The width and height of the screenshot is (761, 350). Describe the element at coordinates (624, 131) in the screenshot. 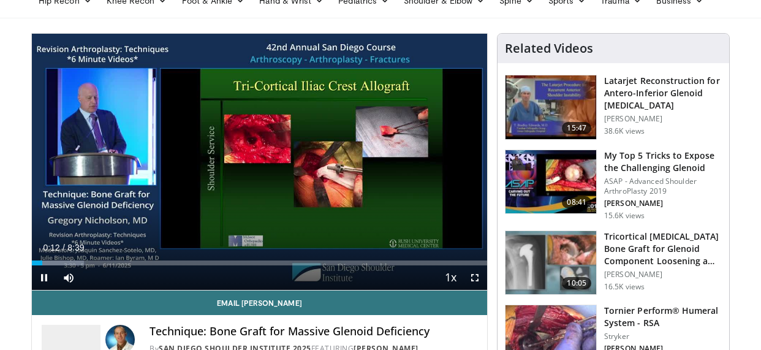

I see `p: 38.6K views` at that location.